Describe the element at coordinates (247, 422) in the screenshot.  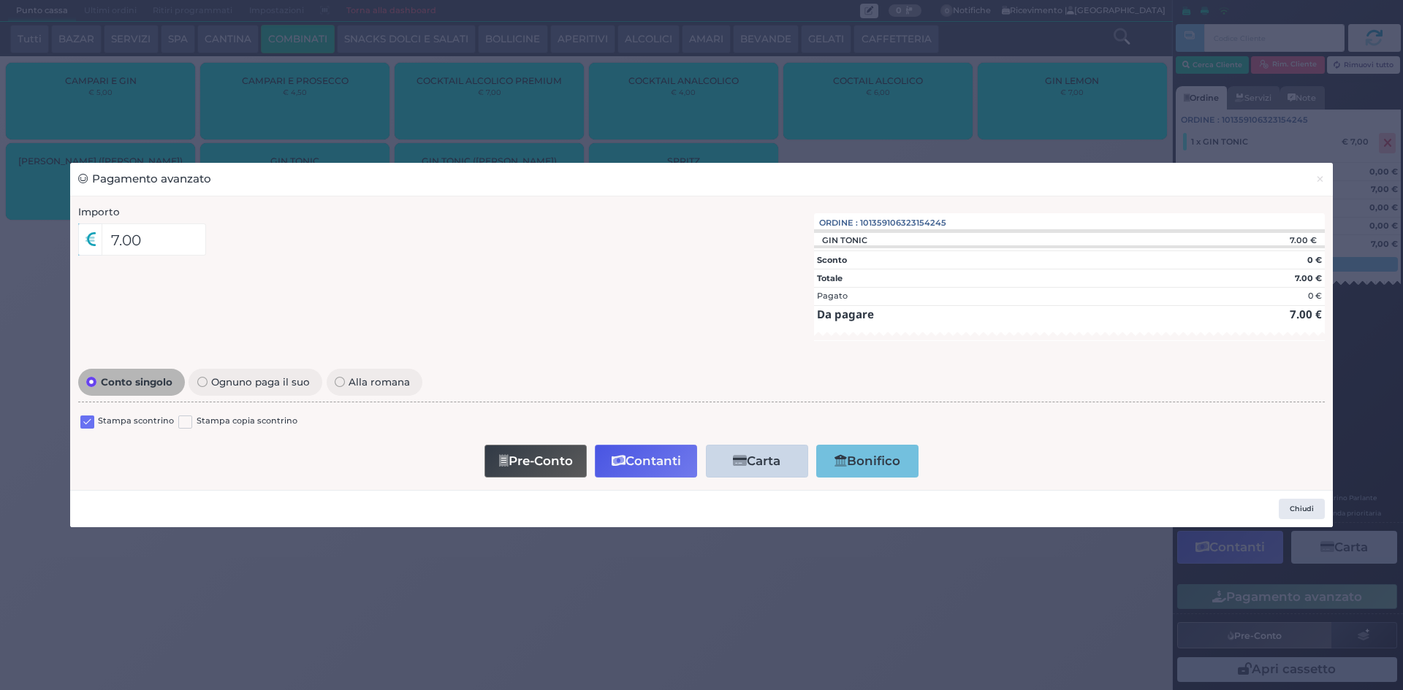
I see `label: Stampa copia scontrino` at that location.